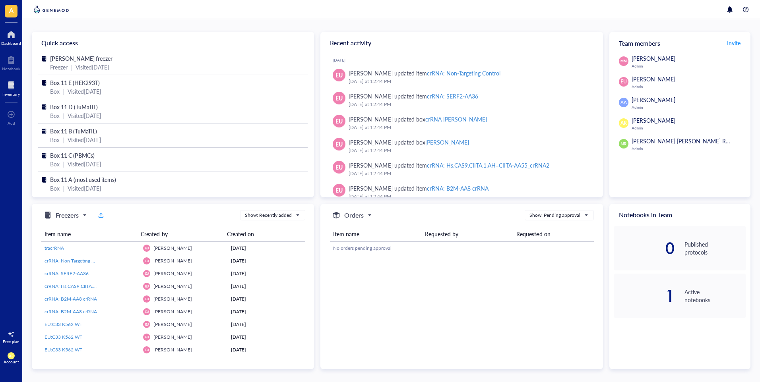  What do you see at coordinates (83, 180) in the screenshot?
I see `span: Box 11 A (most used items)` at bounding box center [83, 180].